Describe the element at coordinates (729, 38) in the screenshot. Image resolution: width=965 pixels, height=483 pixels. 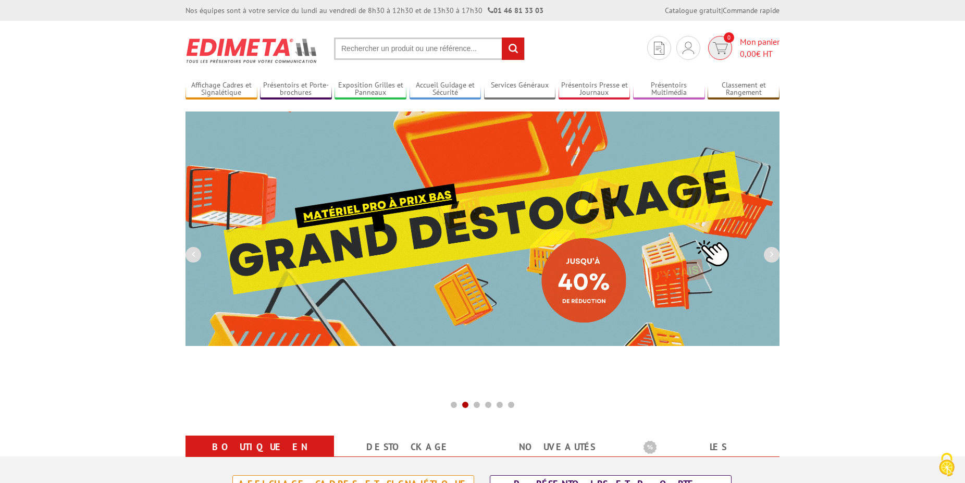
I see `span: 0` at that location.